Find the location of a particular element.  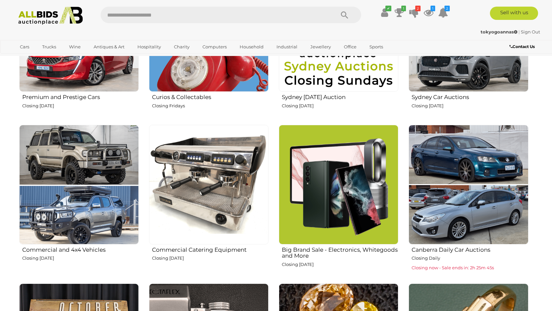

a: Jewellery is located at coordinates (320, 47).